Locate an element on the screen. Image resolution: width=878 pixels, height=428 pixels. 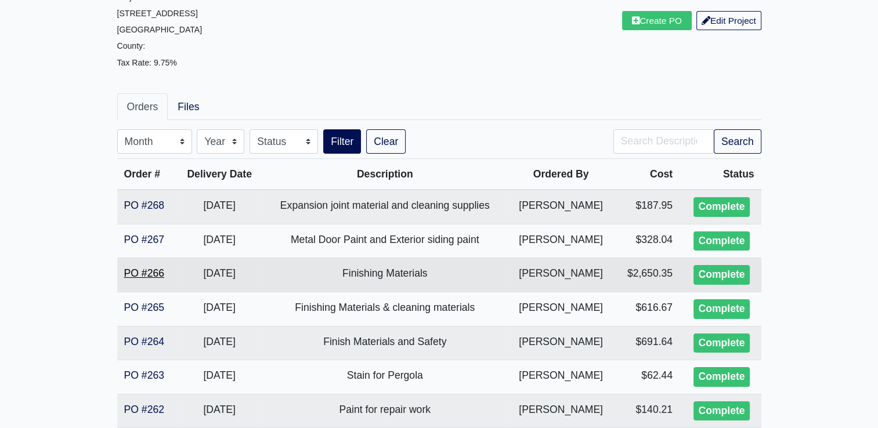
td: $140.21 is located at coordinates (647, 411).